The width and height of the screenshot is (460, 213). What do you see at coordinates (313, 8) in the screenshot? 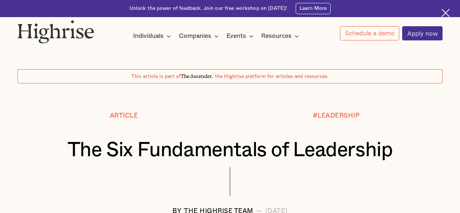
I see `a: Learn More` at bounding box center [313, 8].